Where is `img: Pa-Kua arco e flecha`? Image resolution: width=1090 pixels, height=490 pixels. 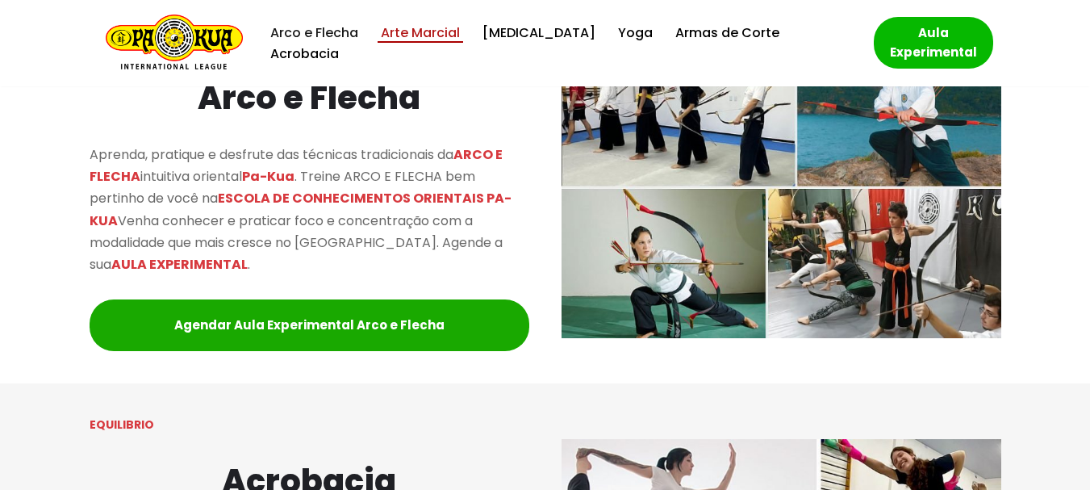 img: Pa-Kua arco e flecha is located at coordinates (781, 192).